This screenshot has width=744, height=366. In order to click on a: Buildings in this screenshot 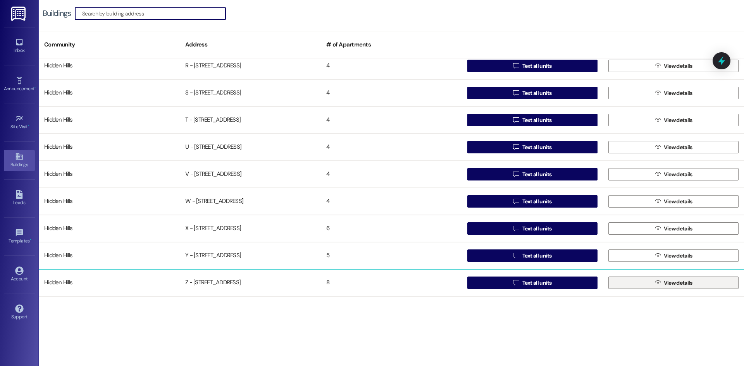, I will do `click(19, 160)`.